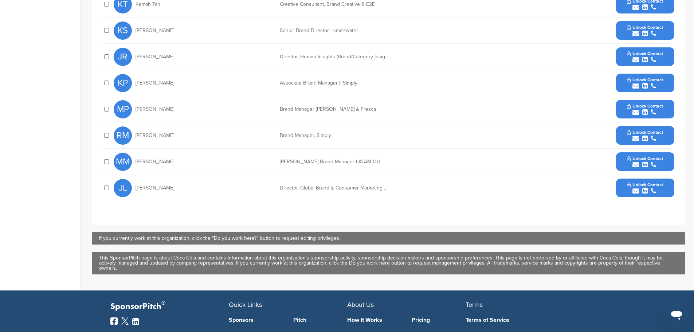  I want to click on span: KS, so click(123, 31).